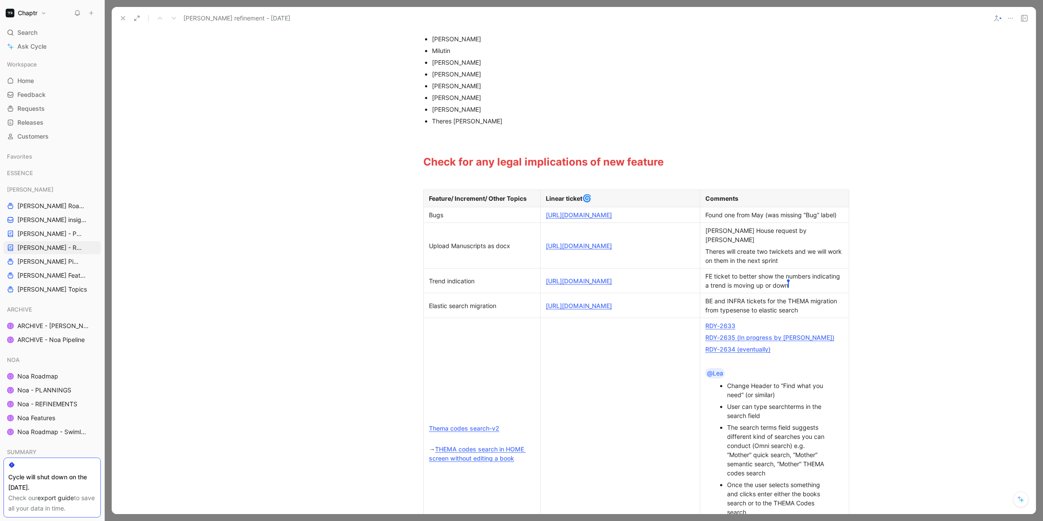 Image resolution: width=1043 pixels, height=521 pixels. Describe the element at coordinates (578, 50) in the screenshot. I see `div: Milutin` at that location.